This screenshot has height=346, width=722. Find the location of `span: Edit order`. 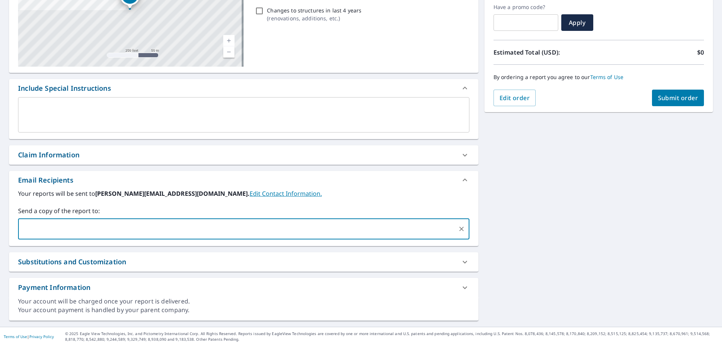

span: Edit order is located at coordinates (515, 98).